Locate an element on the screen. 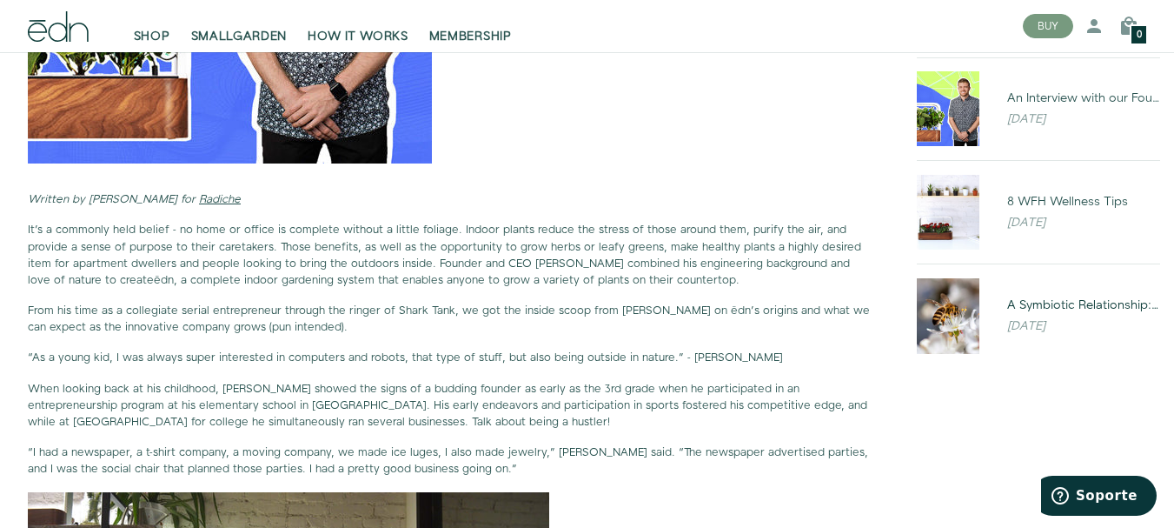 Image resolution: width=1174 pixels, height=528 pixels. strong: , a complete indoor gardening system that enables anyone to grow a variety of plants on their cou... is located at coordinates (456, 280).